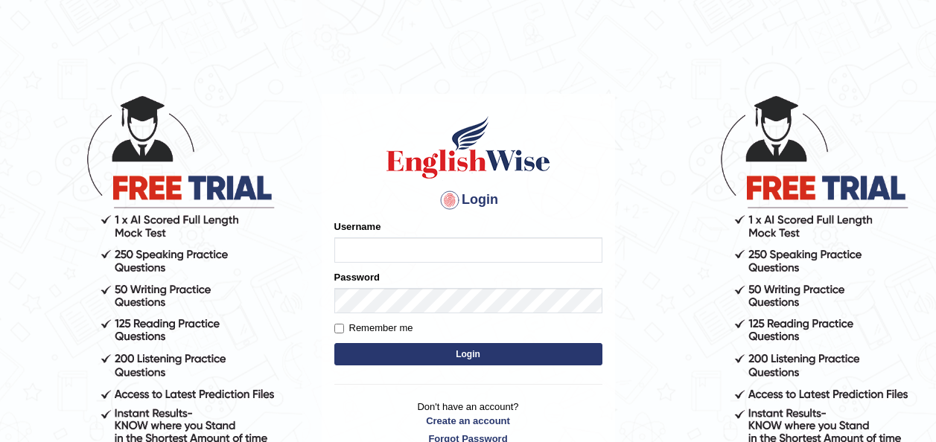 The height and width of the screenshot is (442, 936). What do you see at coordinates (468, 421) in the screenshot?
I see `a: Create an account` at bounding box center [468, 421].